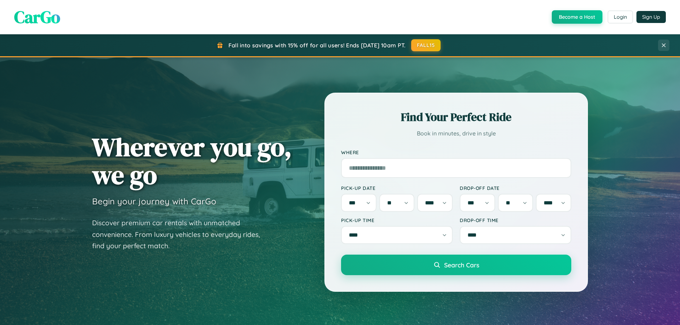  What do you see at coordinates (154, 201) in the screenshot?
I see `h3: Begin your journey with CarGo` at bounding box center [154, 201].